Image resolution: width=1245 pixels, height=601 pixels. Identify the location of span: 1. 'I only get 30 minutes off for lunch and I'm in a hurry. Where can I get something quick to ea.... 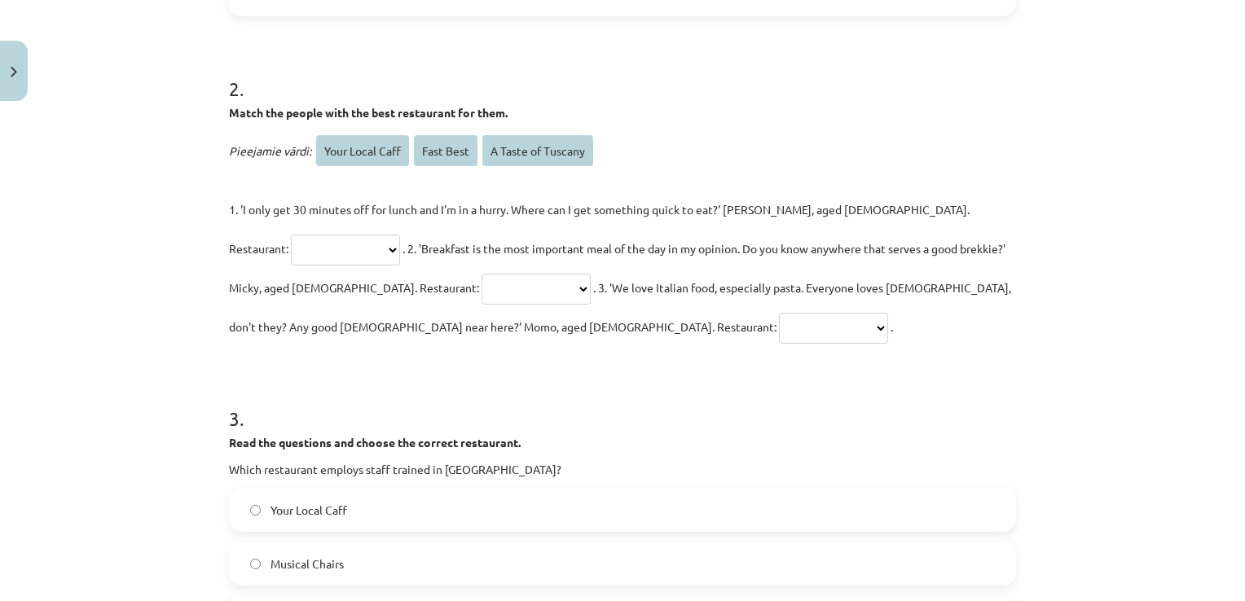
(599, 229).